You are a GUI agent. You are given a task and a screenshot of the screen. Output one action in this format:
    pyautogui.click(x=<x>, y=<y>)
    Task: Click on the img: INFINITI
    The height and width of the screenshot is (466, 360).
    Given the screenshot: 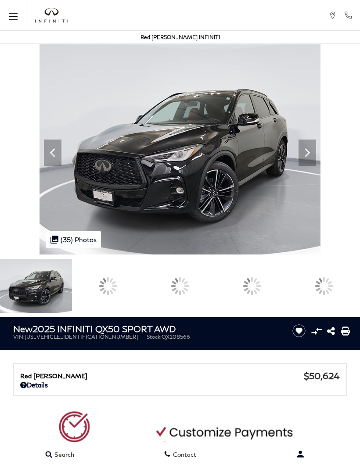 What is the action you would take?
    pyautogui.click(x=51, y=15)
    